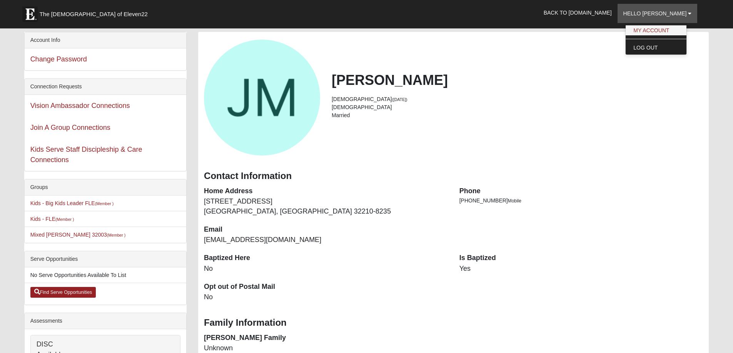 Image resolution: width=733 pixels, height=353 pixels. I want to click on dt: Phone, so click(581, 191).